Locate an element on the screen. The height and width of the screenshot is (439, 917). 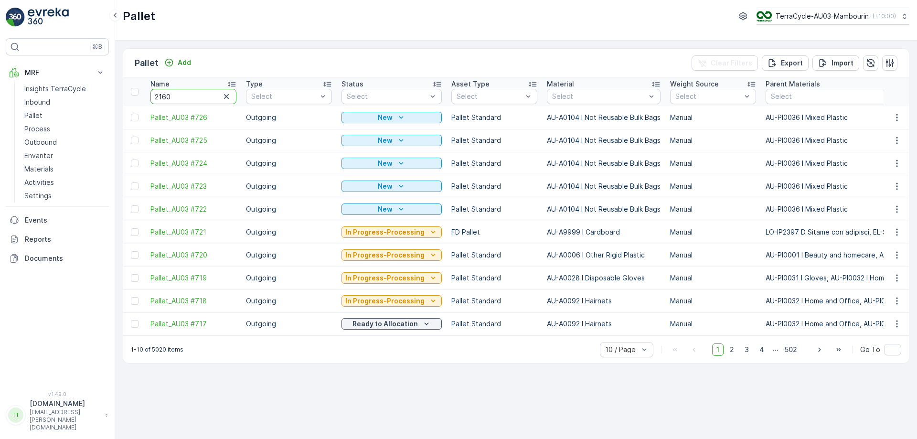
a: Envanter is located at coordinates (64, 156).